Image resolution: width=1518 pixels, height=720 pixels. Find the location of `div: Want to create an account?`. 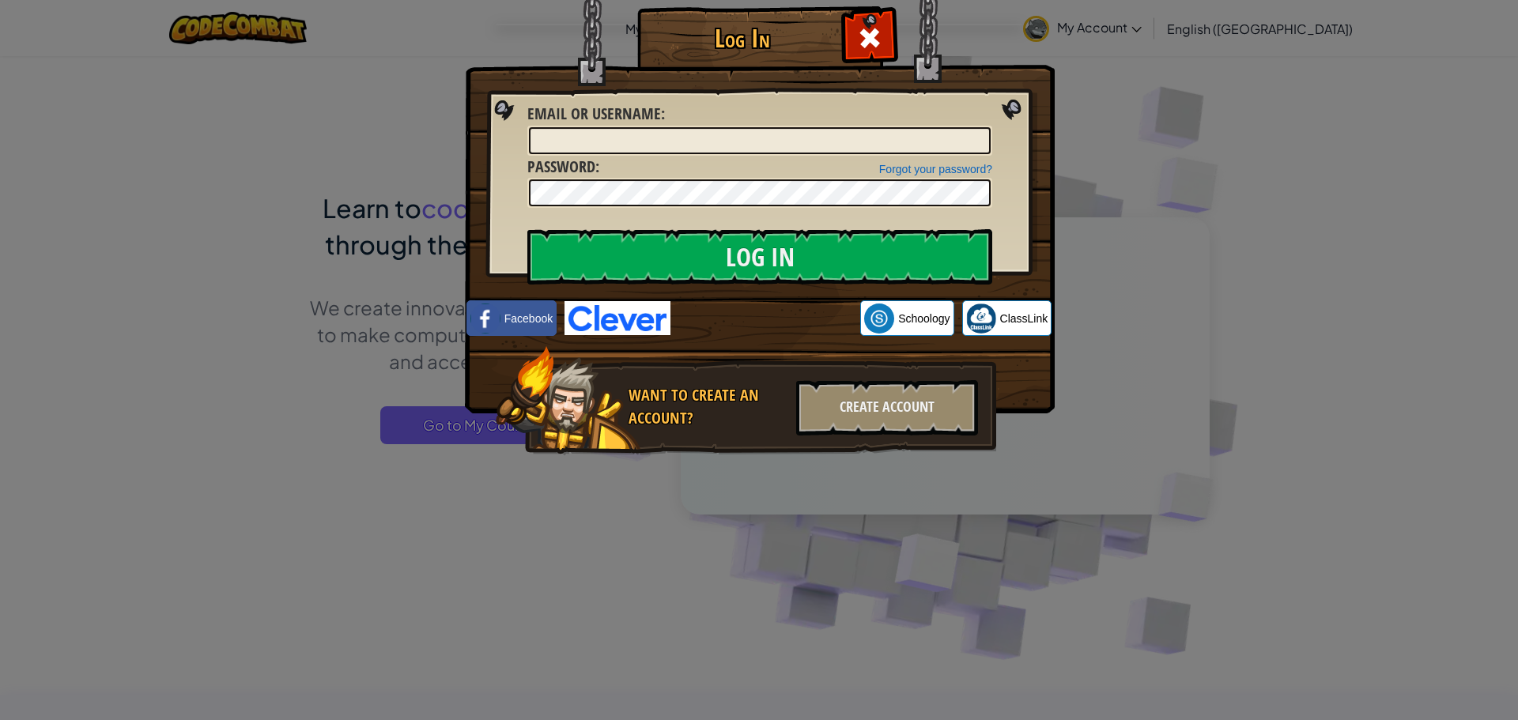

div: Want to create an account? is located at coordinates (707, 406).